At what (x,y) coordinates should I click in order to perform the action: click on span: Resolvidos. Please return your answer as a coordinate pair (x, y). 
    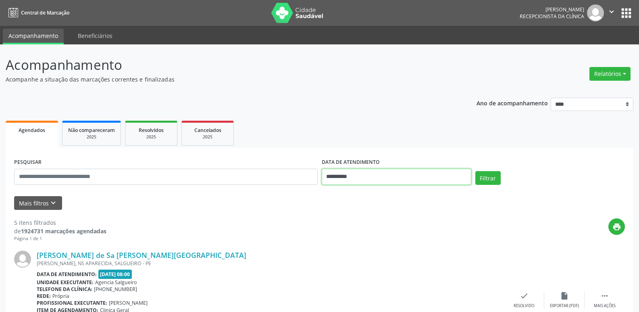
    Looking at the image, I should click on (151, 130).